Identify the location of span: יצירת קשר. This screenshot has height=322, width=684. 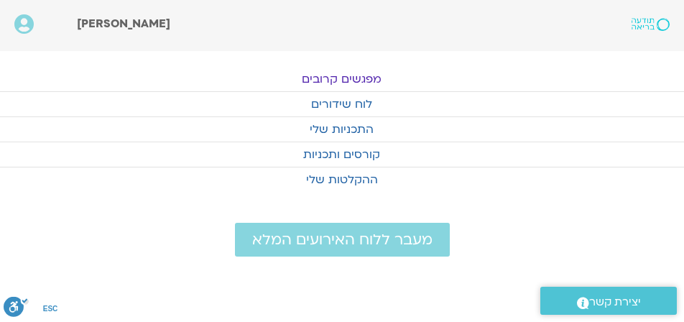
(615, 302).